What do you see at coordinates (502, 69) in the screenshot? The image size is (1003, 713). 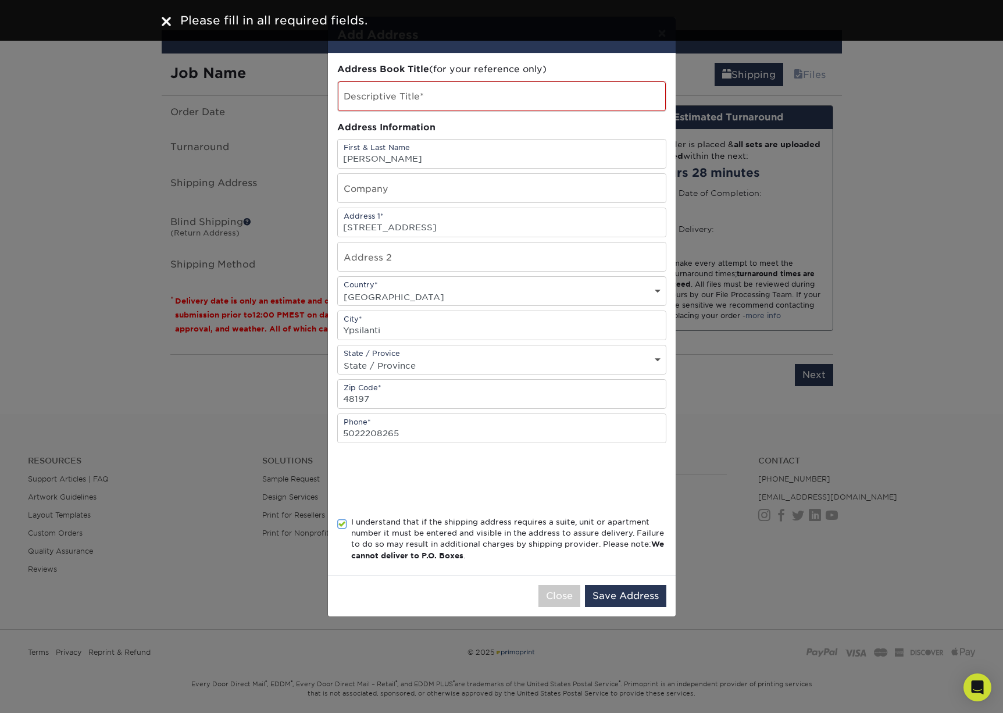 I see `div: (for your reference only)` at bounding box center [502, 69].